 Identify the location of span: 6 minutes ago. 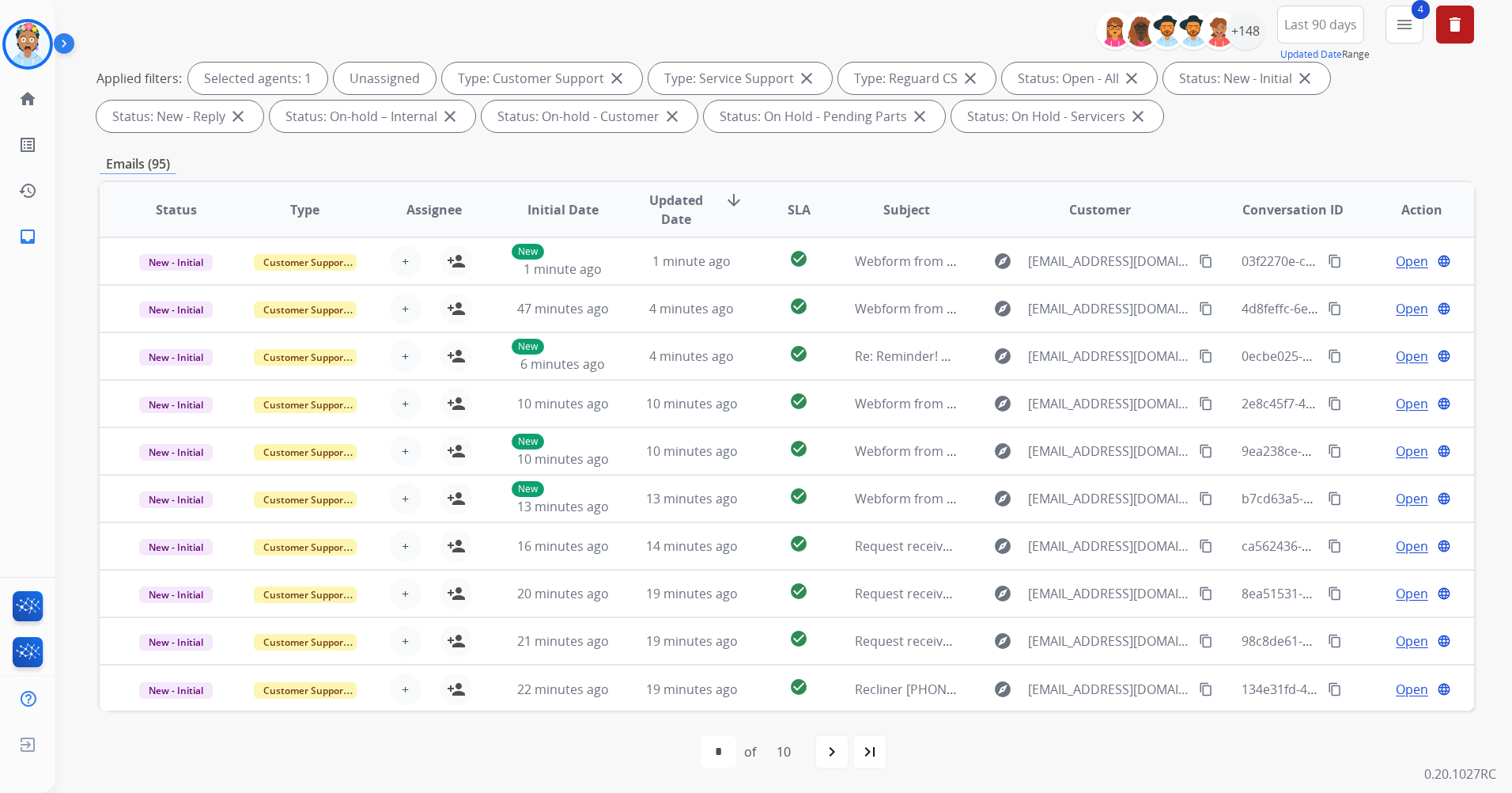
(562, 364).